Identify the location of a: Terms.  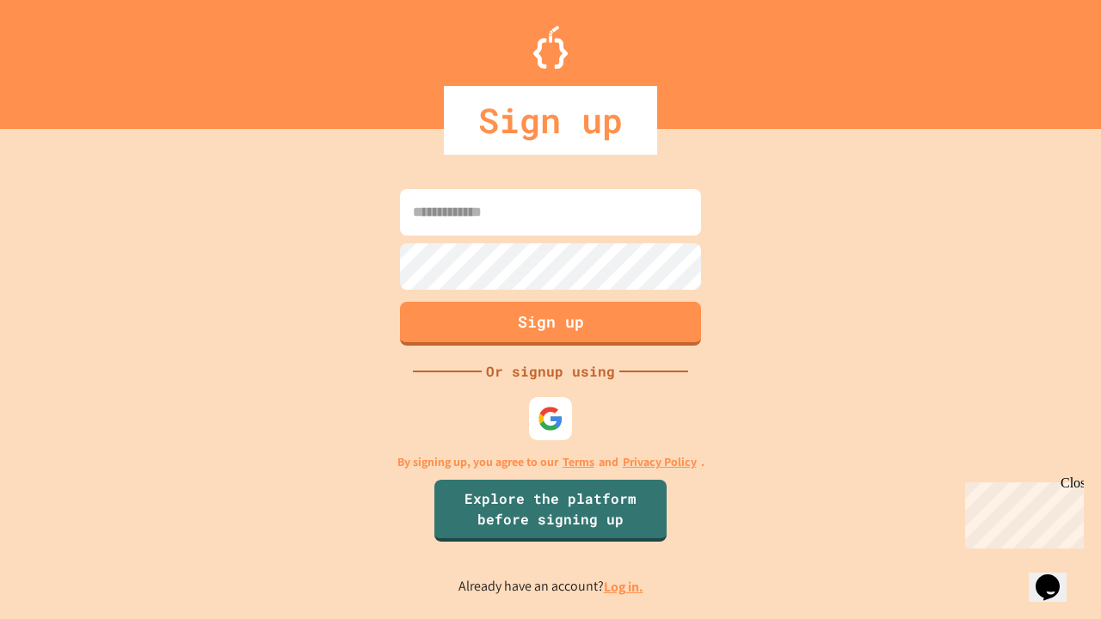
(578, 462).